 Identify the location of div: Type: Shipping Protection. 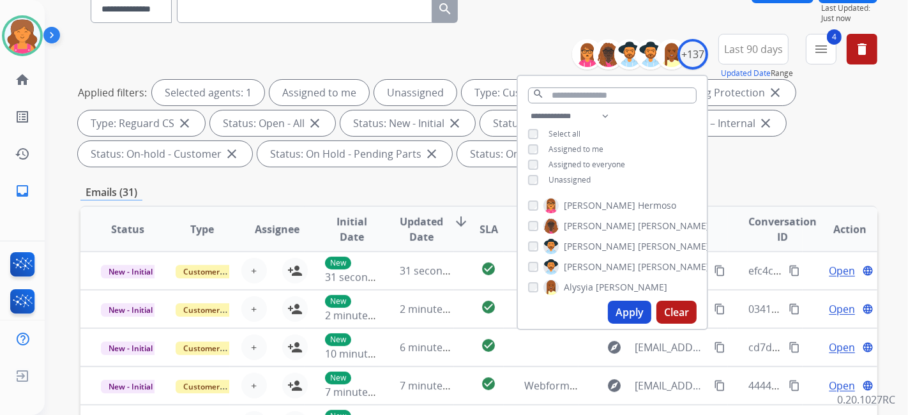
(712, 93).